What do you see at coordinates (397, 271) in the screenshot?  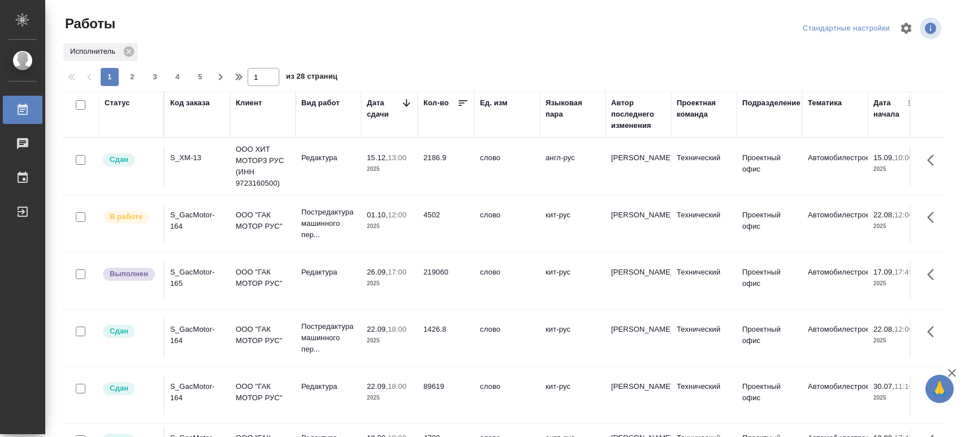 I see `p: 17:00` at bounding box center [397, 271].